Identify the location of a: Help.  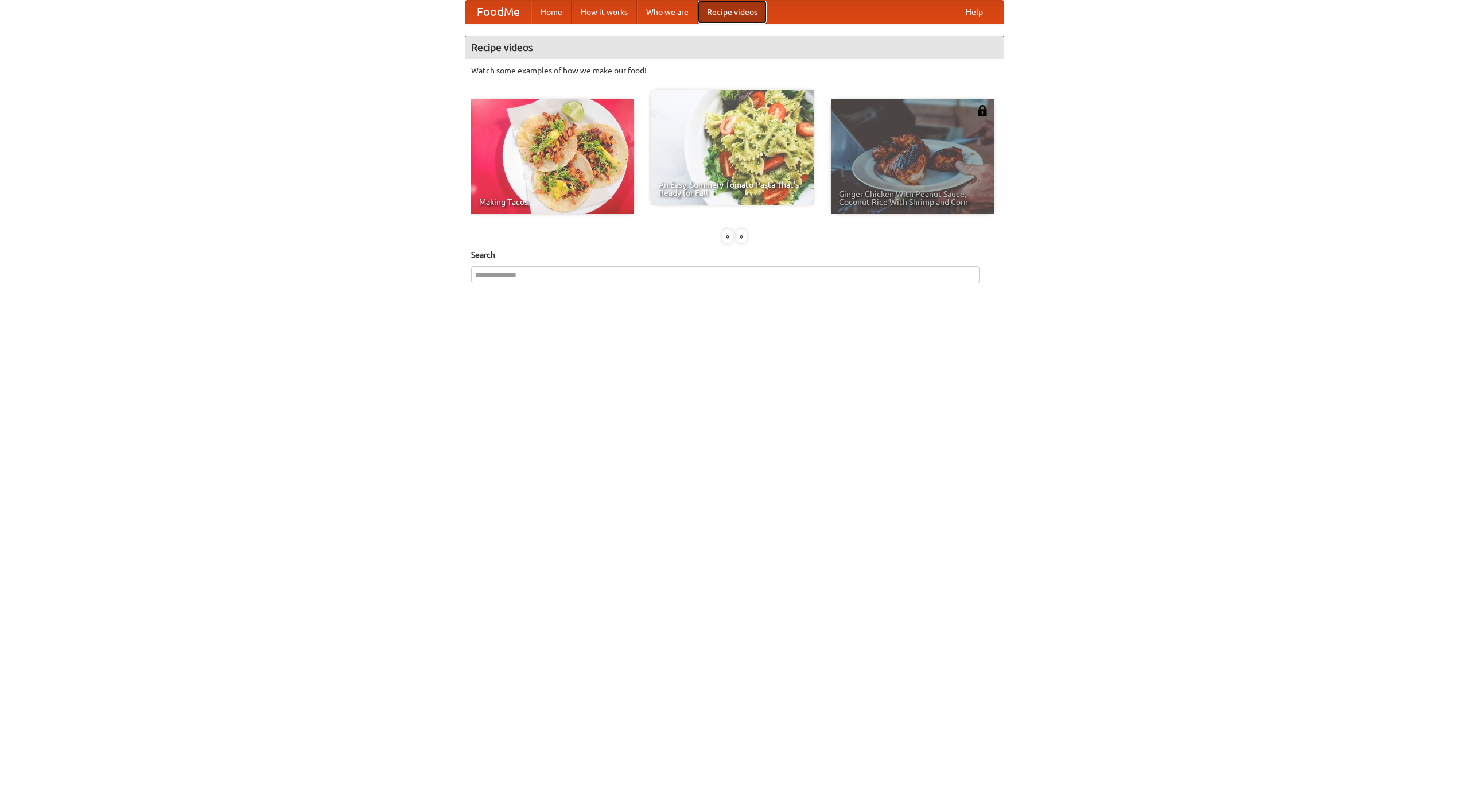
(975, 12).